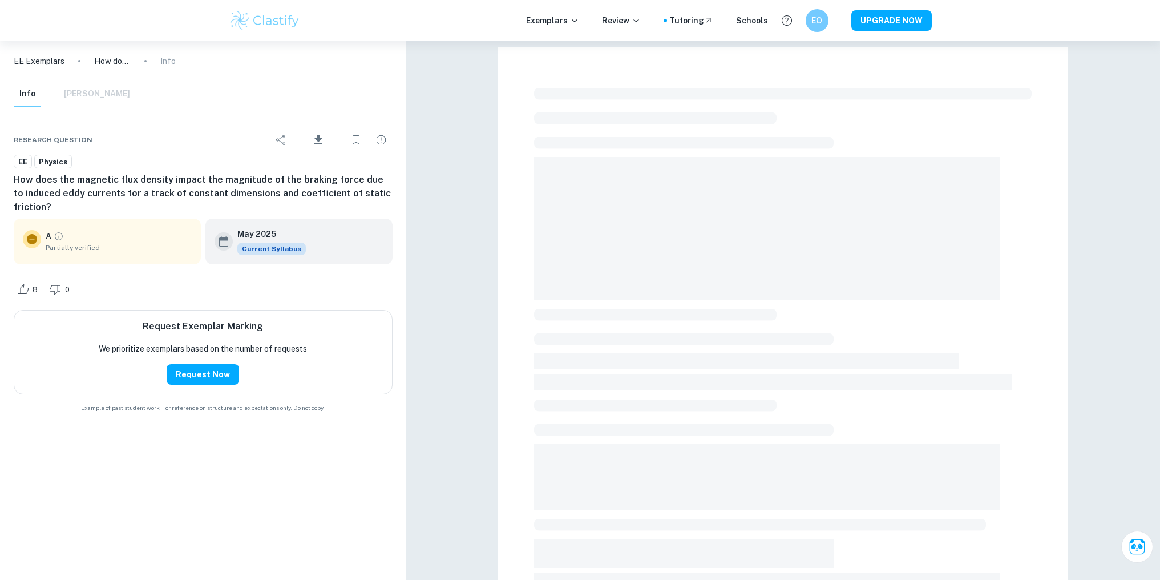 This screenshot has width=1160, height=580. I want to click on a: Physics, so click(53, 161).